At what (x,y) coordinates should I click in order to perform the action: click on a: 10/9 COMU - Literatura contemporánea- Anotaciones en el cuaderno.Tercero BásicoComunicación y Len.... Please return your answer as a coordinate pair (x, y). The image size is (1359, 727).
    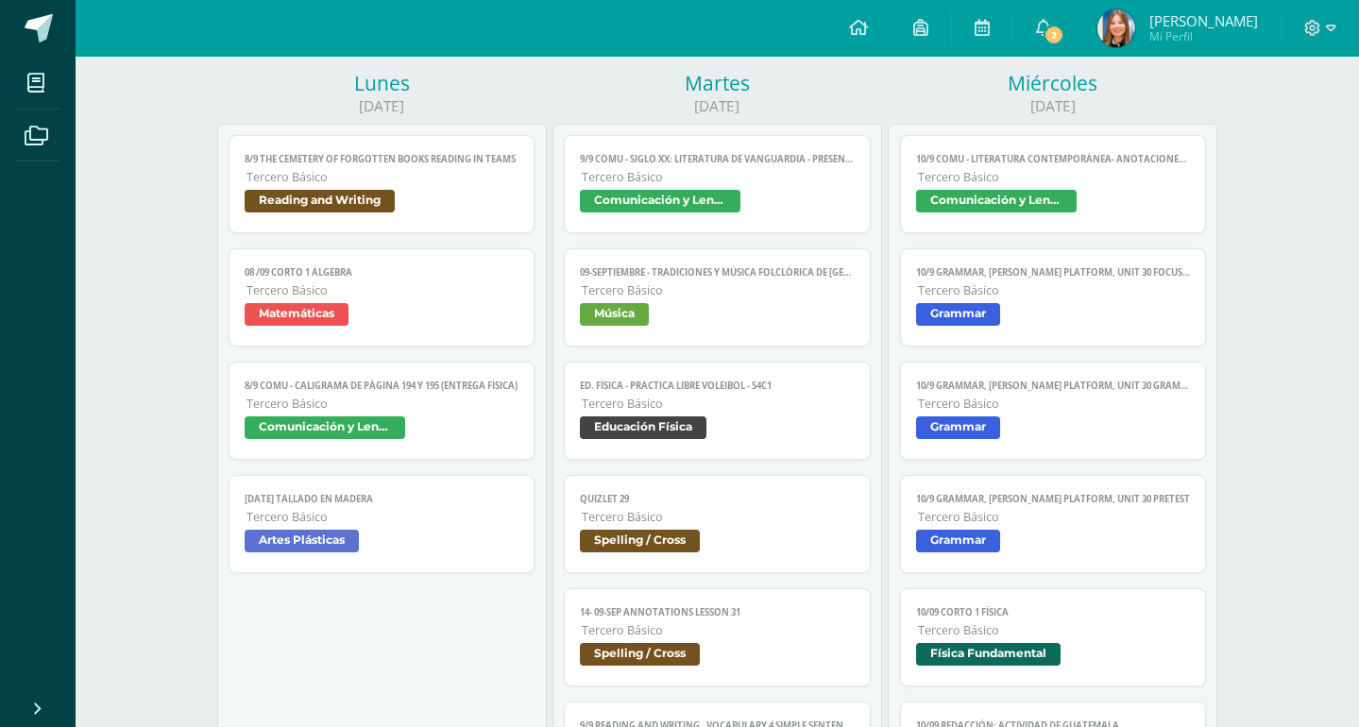
    Looking at the image, I should click on (1053, 184).